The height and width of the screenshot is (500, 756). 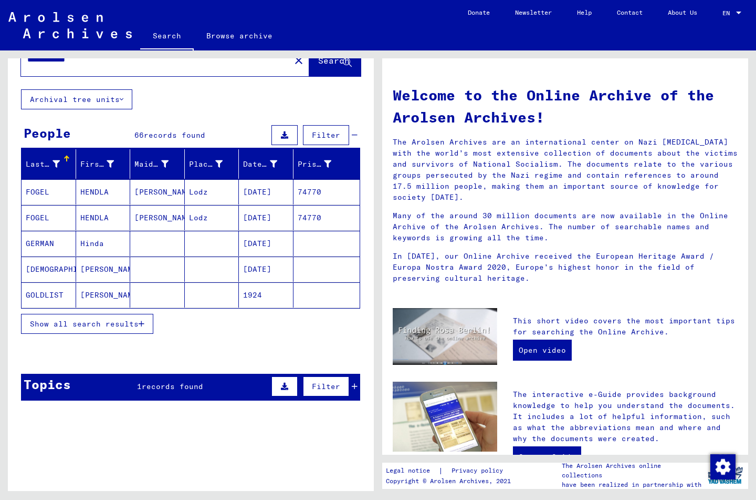 I want to click on img: Change consent, so click(x=723, y=466).